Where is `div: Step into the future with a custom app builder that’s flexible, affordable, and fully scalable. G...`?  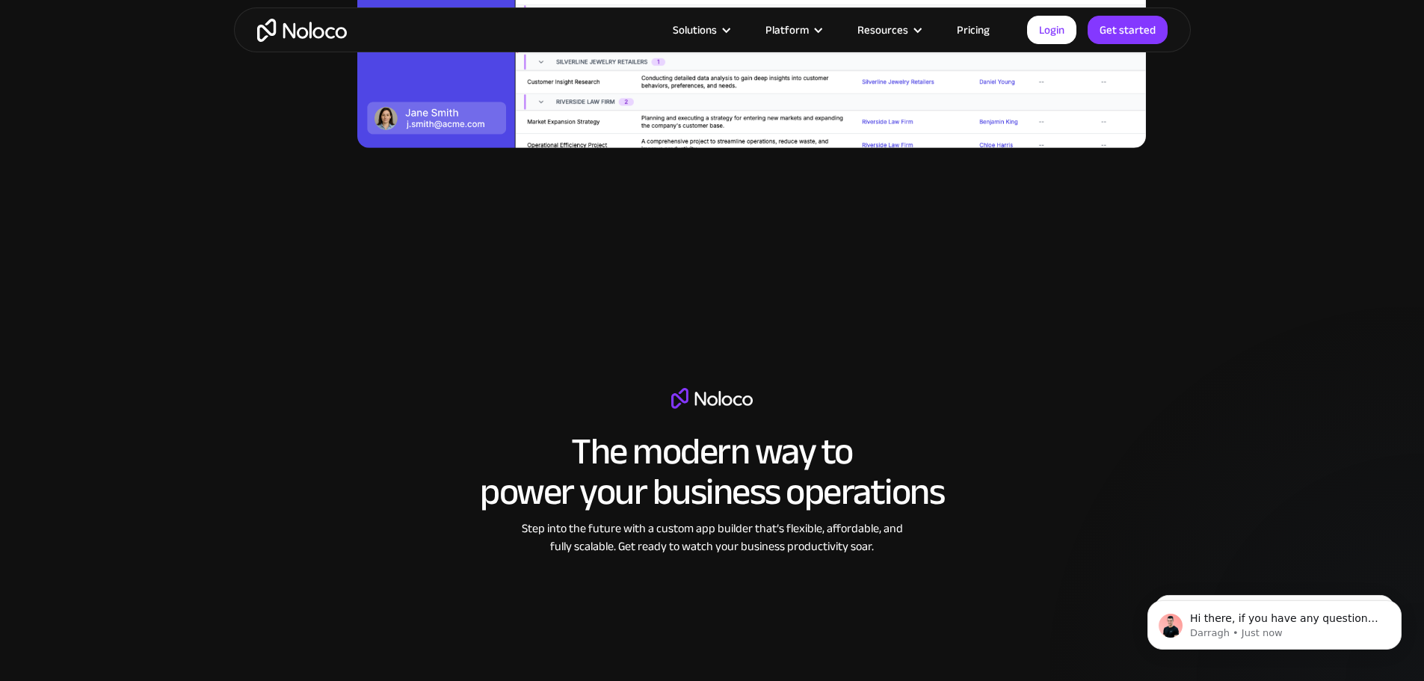 div: Step into the future with a custom app builder that’s flexible, affordable, and fully scalable. G... is located at coordinates (713, 538).